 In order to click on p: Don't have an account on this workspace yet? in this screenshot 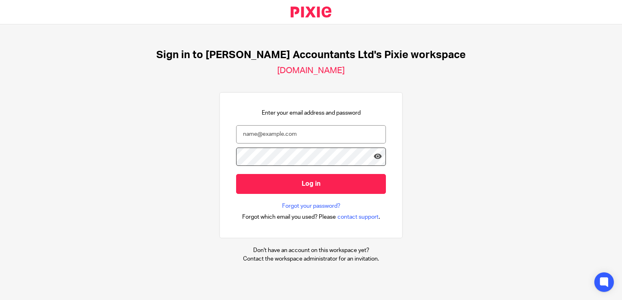, I will do `click(311, 251)`.